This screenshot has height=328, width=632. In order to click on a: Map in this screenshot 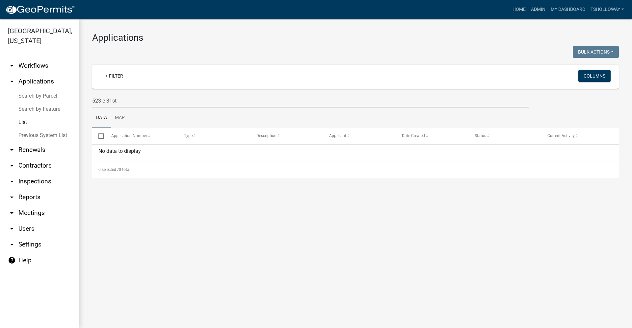, I will do `click(120, 118)`.